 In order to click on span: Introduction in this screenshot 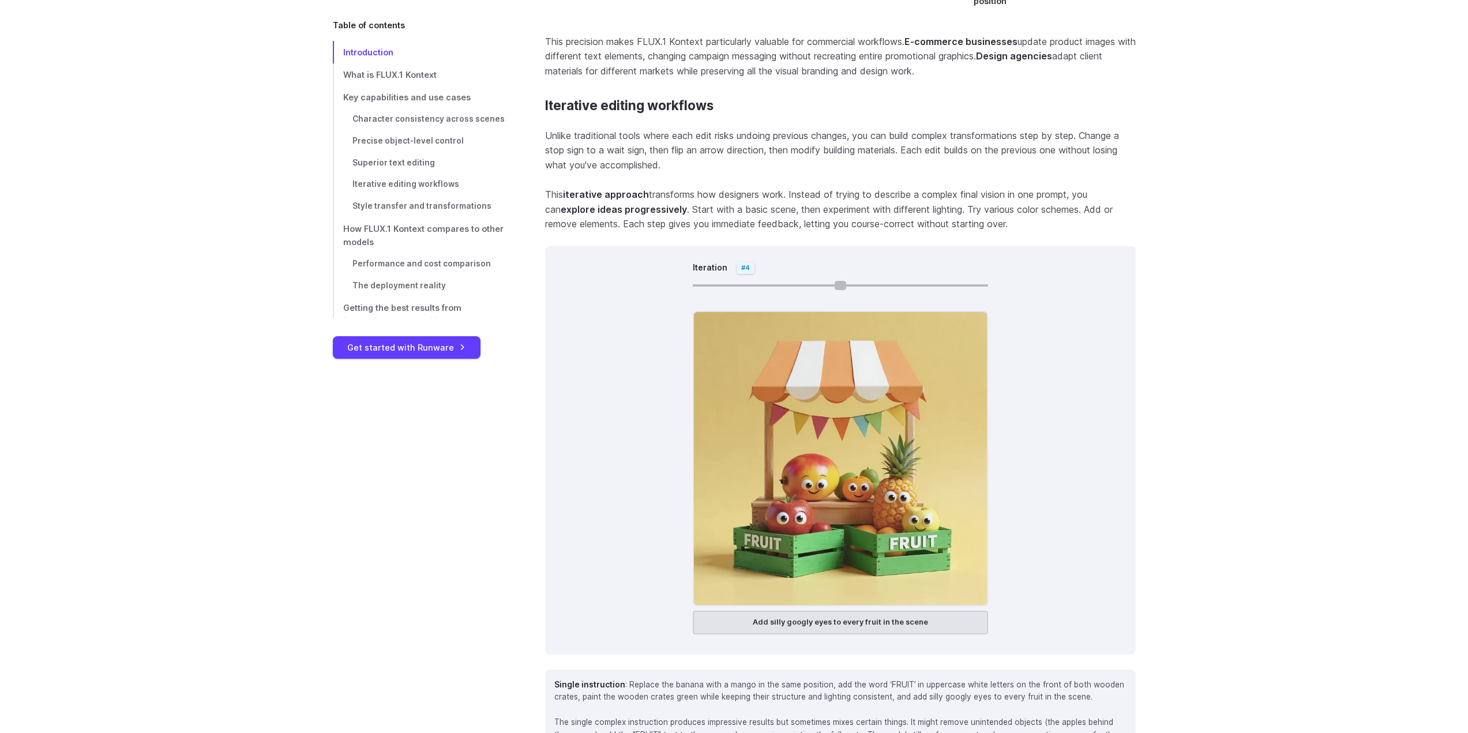, I will do `click(368, 52)`.